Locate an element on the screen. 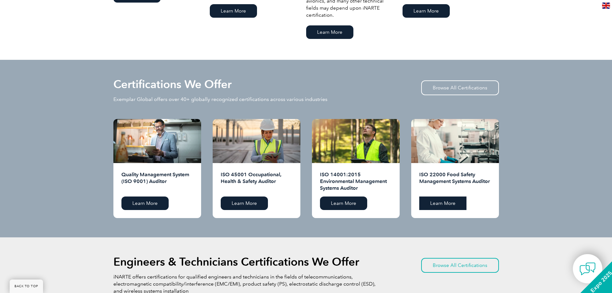 This screenshot has height=293, width=612. h2: ISO 45001 Occupational, Health & Safety Auditor is located at coordinates (256, 181).